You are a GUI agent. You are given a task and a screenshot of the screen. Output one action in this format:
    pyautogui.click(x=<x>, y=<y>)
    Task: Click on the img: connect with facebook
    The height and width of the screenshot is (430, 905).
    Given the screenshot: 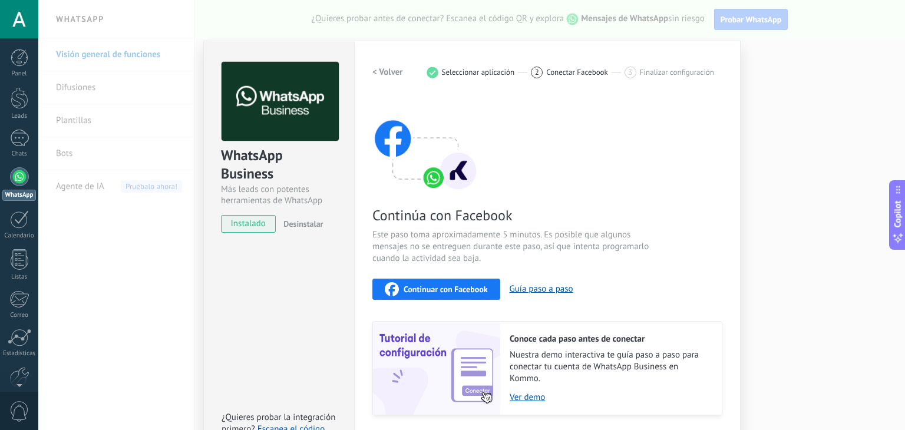 What is the action you would take?
    pyautogui.click(x=426, y=144)
    